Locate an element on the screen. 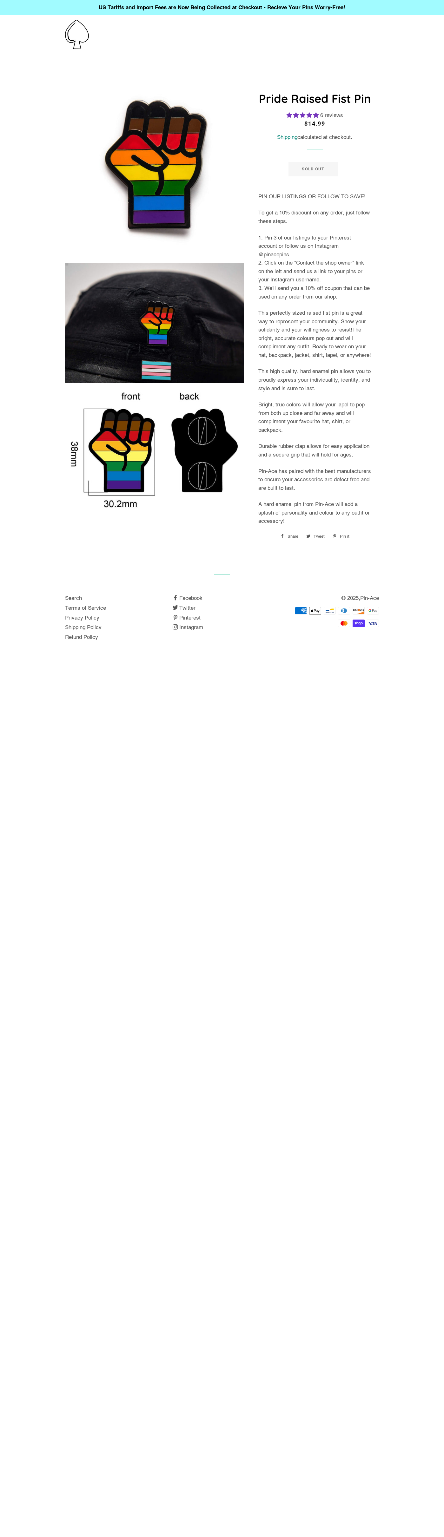 This screenshot has height=1537, width=444. a: Facebook is located at coordinates (188, 598).